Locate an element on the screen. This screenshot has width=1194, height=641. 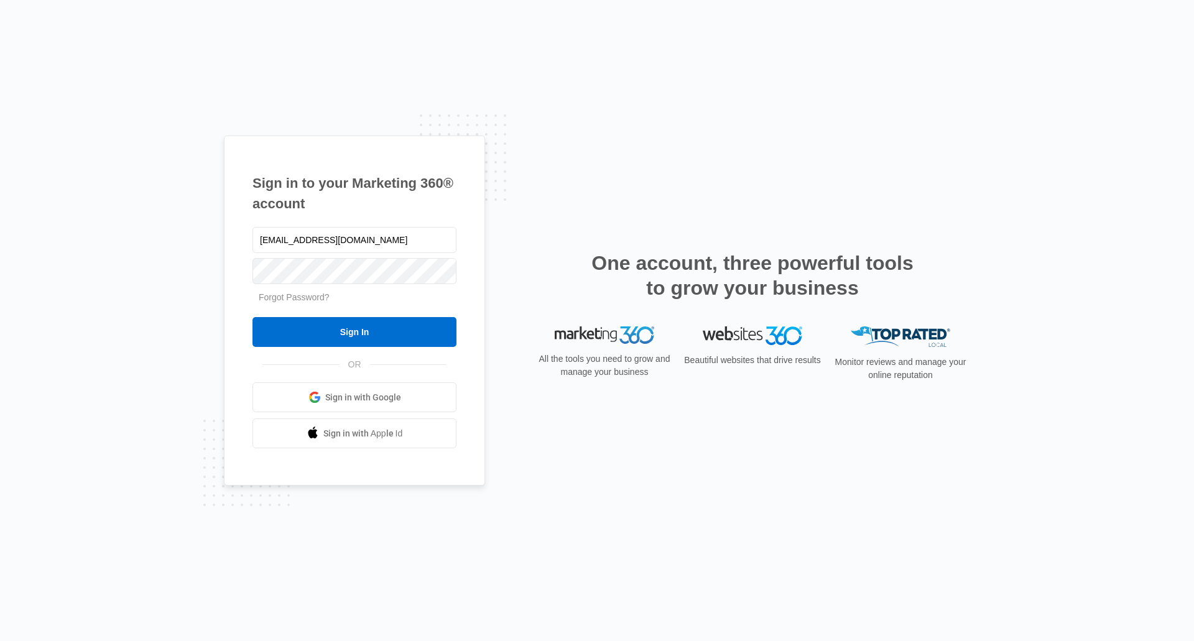
span: Sign in with Apple Id is located at coordinates (363, 433).